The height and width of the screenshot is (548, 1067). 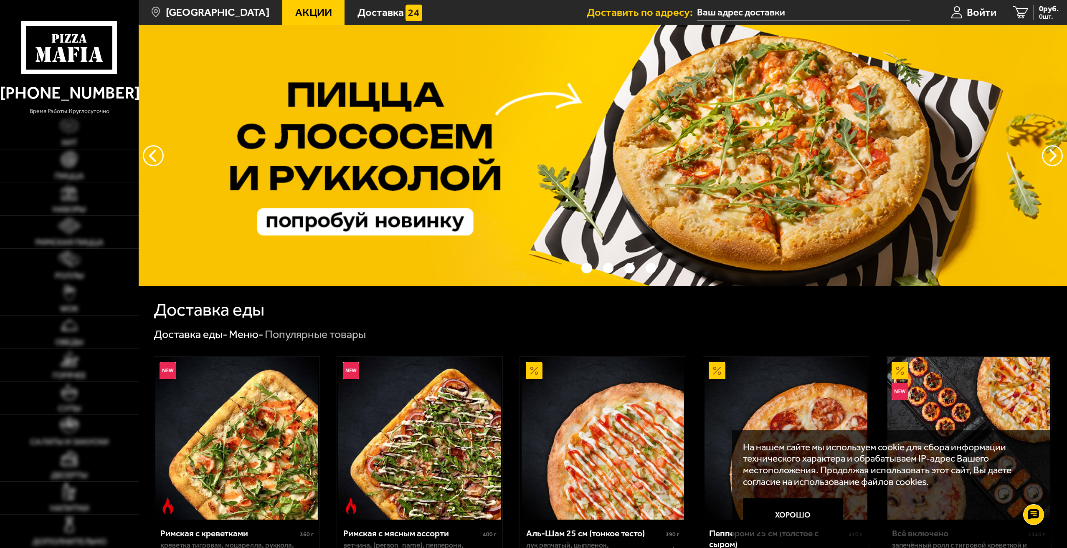 I want to click on input: Ваш адрес доставки, so click(x=804, y=13).